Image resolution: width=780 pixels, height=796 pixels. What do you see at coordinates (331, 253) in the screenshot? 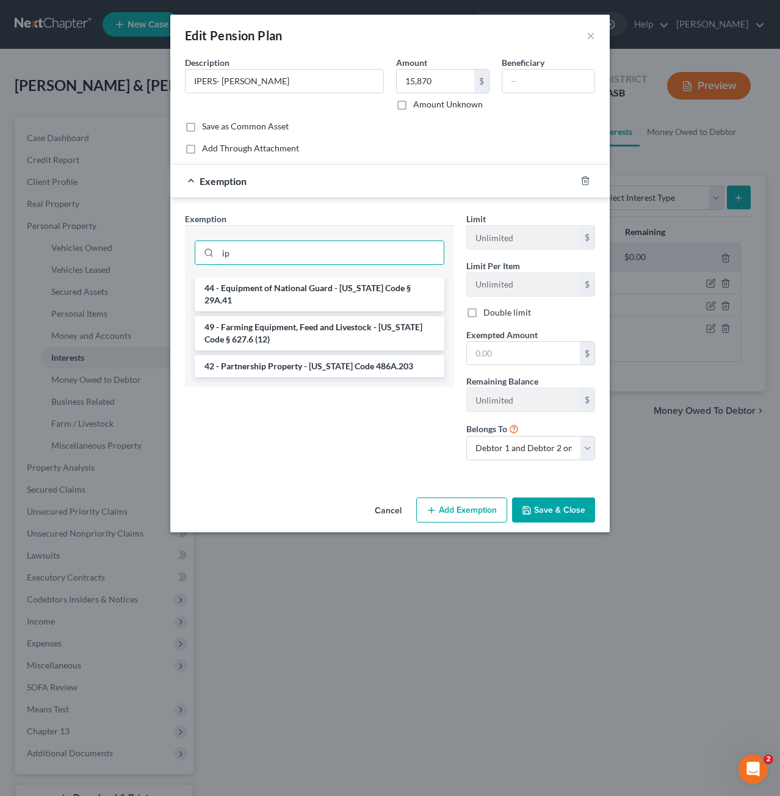
I see `input: Search exemption rules...` at bounding box center [331, 253].